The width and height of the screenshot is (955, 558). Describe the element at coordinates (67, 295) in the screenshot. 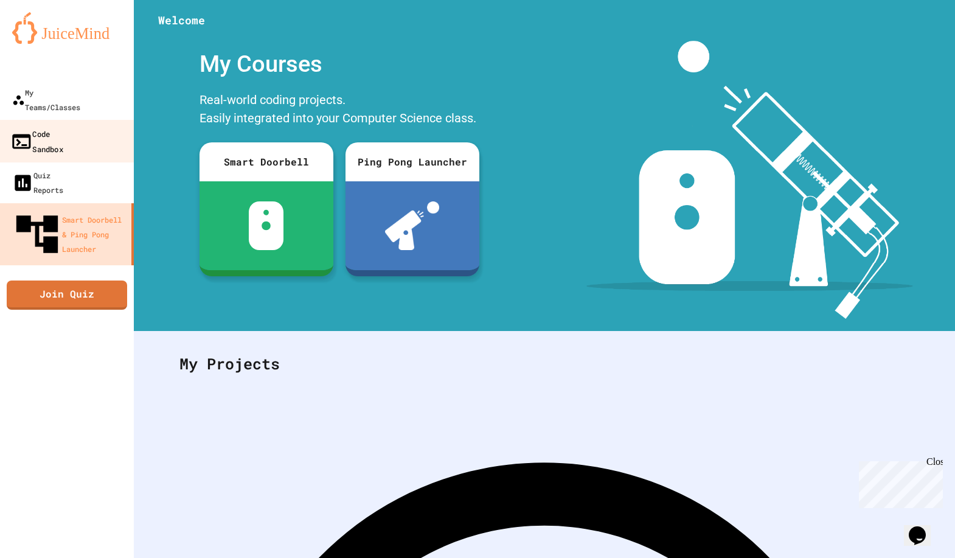

I see `a: Join Quiz` at that location.